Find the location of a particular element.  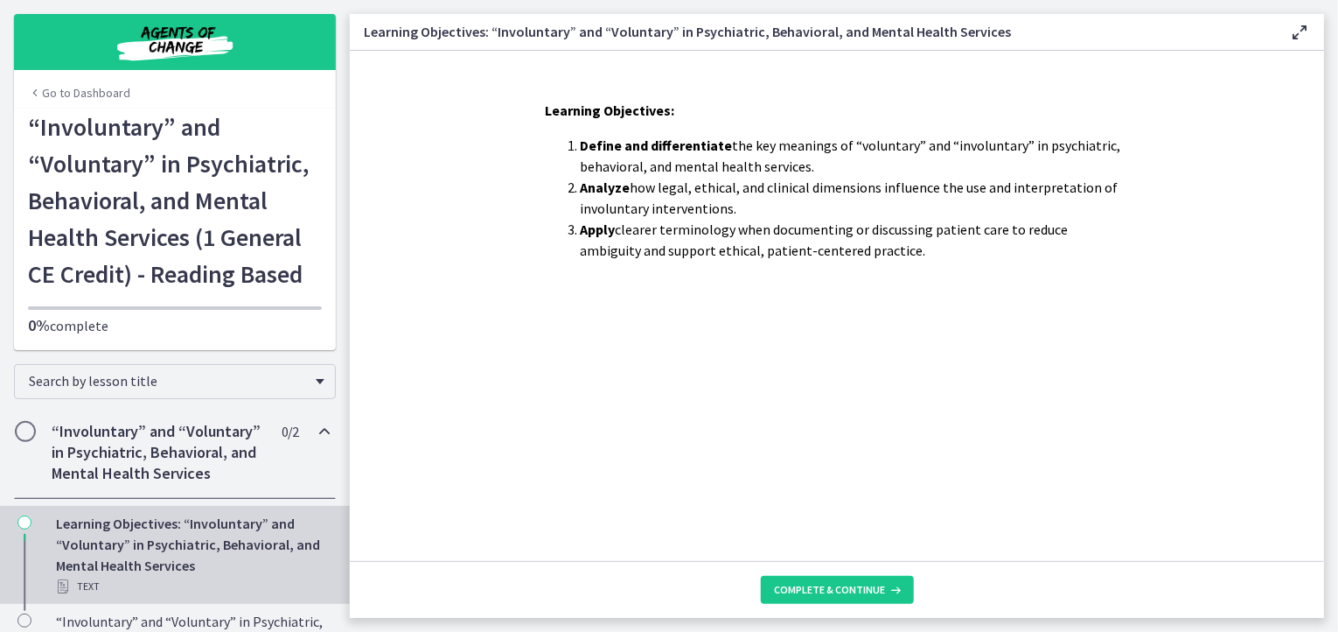

strong: Analyze is located at coordinates (604, 187).